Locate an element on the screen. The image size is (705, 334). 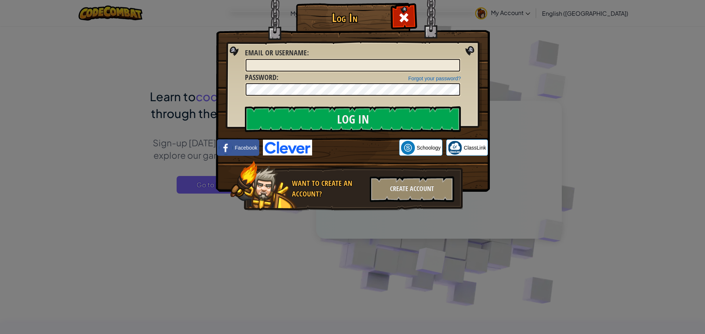
div: Create Account is located at coordinates (412, 189).